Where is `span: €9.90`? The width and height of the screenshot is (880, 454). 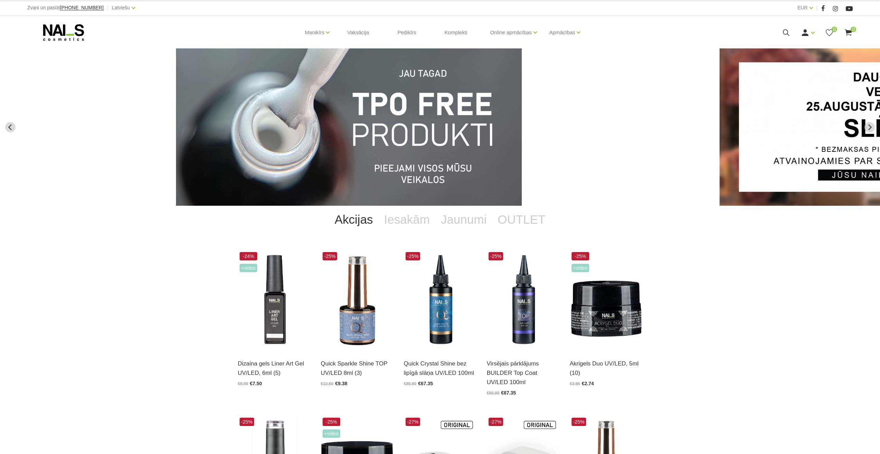
span: €9.90 is located at coordinates (243, 384).